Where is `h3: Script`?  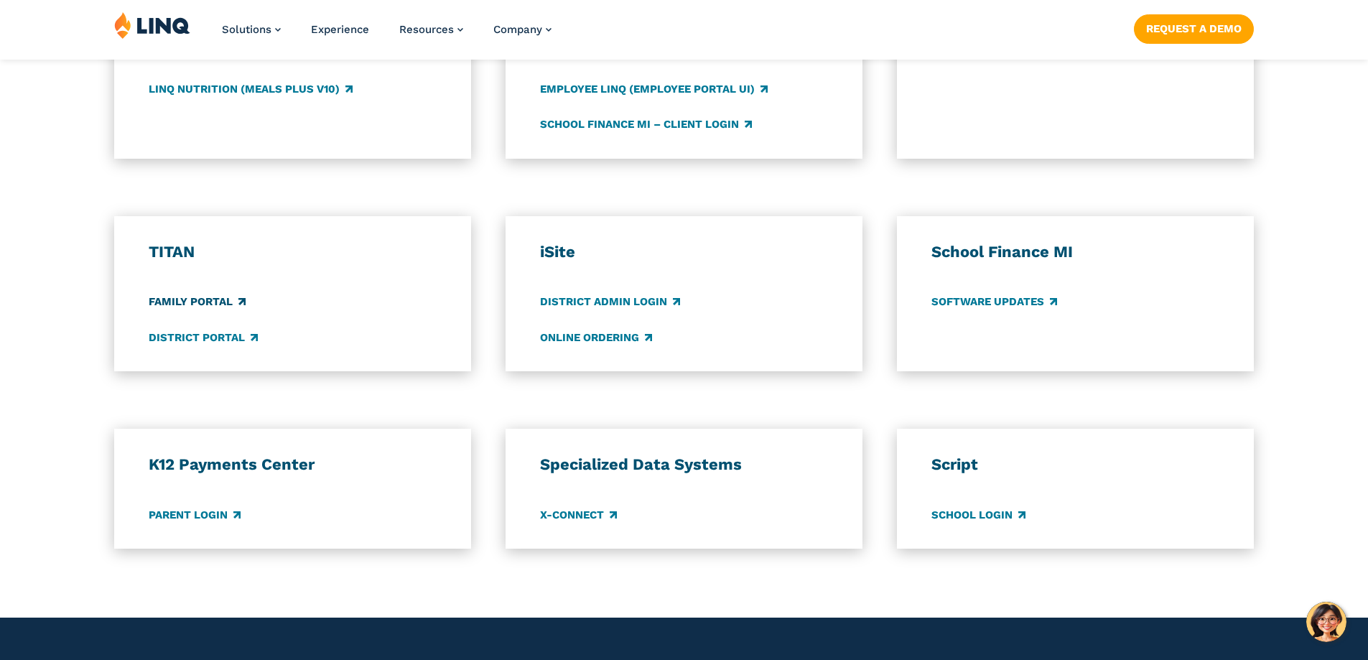
h3: Script is located at coordinates (1076, 465).